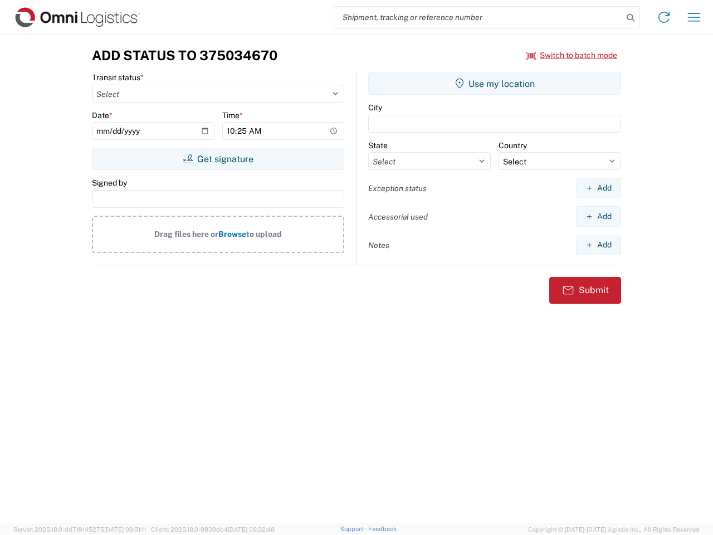 This screenshot has height=535, width=713. I want to click on label: Accessorial used, so click(398, 217).